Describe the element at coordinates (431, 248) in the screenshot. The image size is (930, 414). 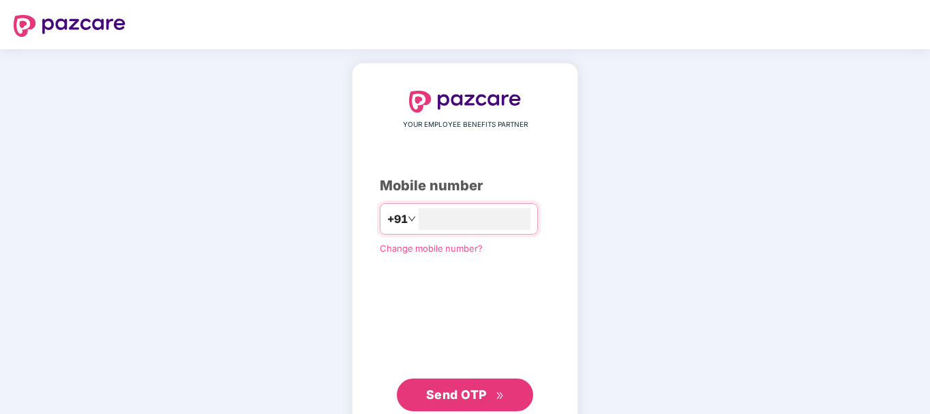
I see `span: Change mobile number?` at that location.